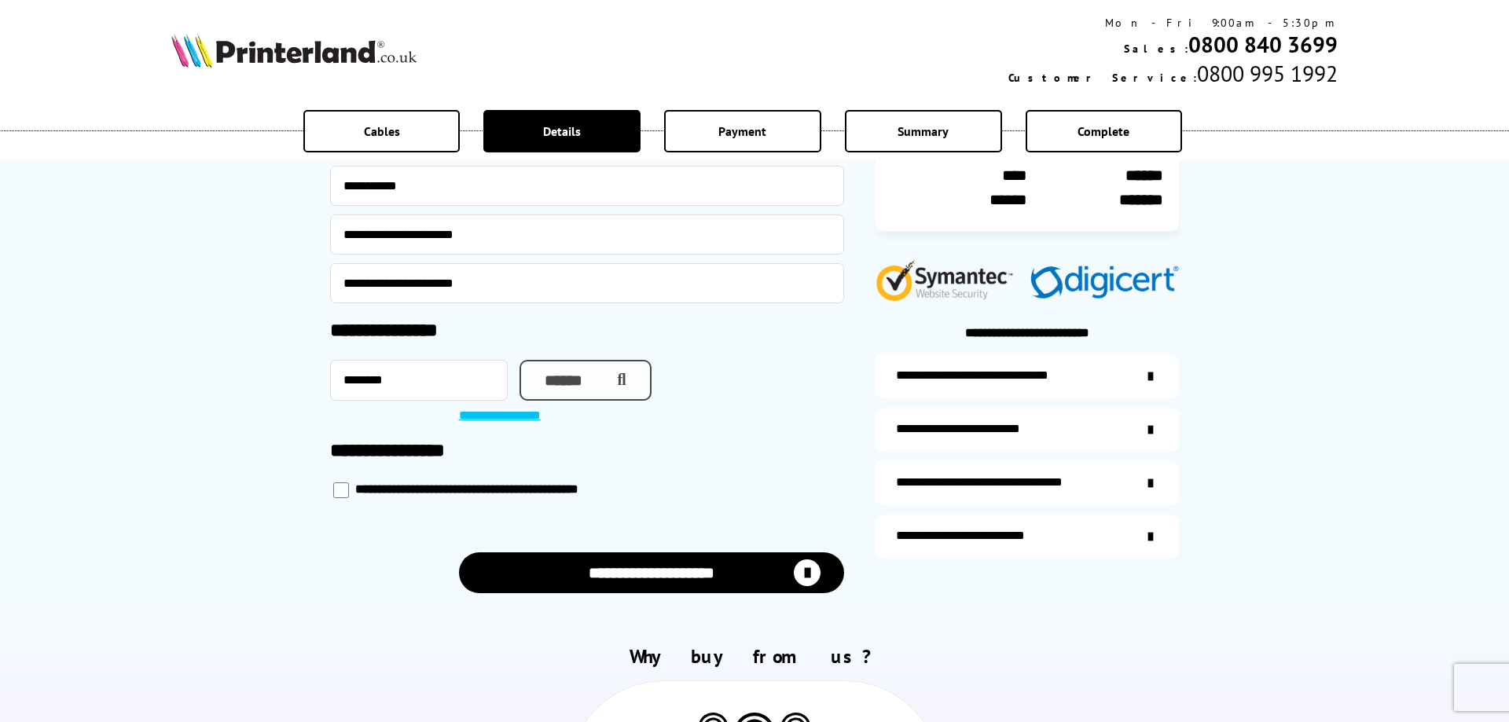 Image resolution: width=1509 pixels, height=722 pixels. What do you see at coordinates (1103, 78) in the screenshot?
I see `span: Customer Service:` at bounding box center [1103, 78].